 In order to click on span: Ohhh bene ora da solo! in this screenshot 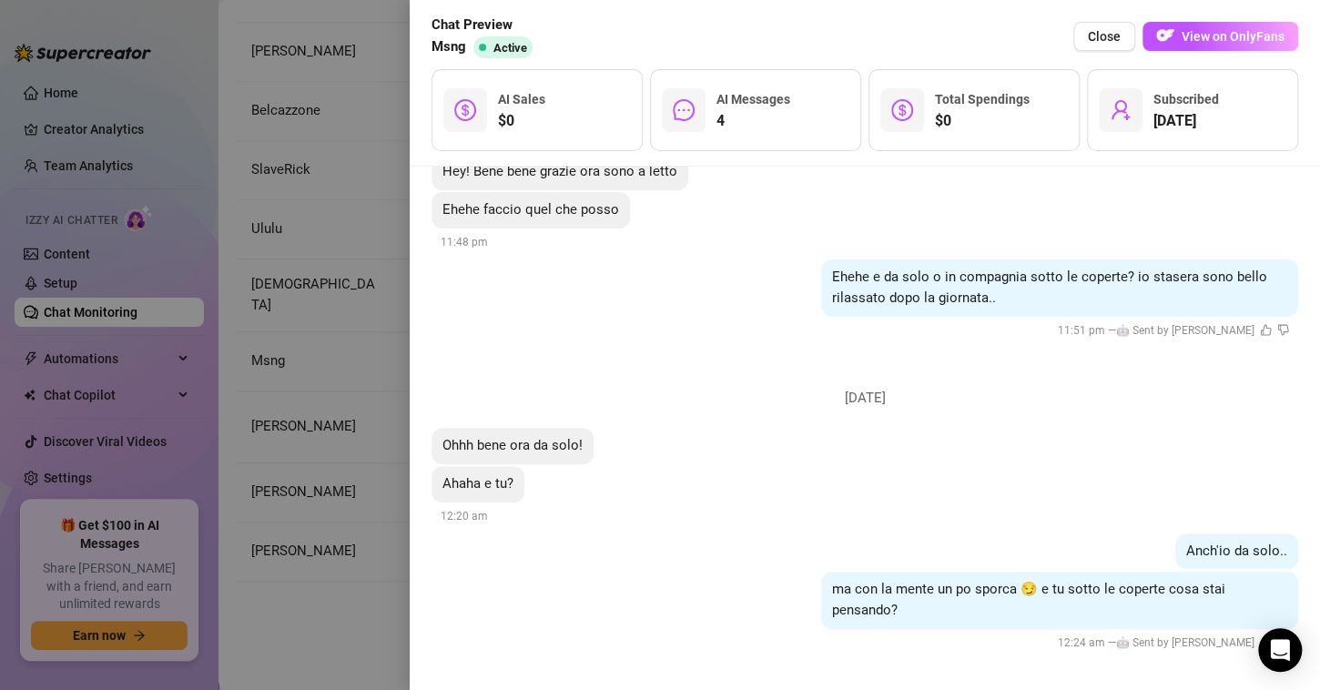, I will do `click(512, 445)`.